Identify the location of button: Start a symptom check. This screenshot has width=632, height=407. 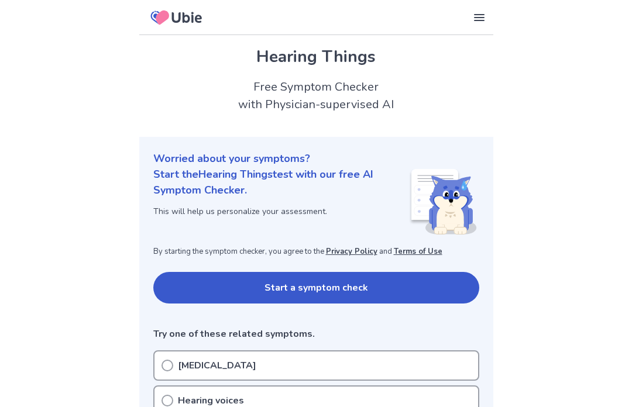
(316, 288).